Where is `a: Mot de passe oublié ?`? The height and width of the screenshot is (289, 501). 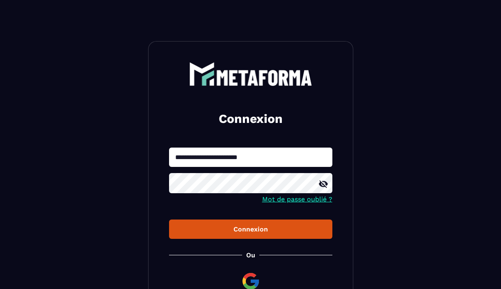 a: Mot de passe oublié ? is located at coordinates (297, 199).